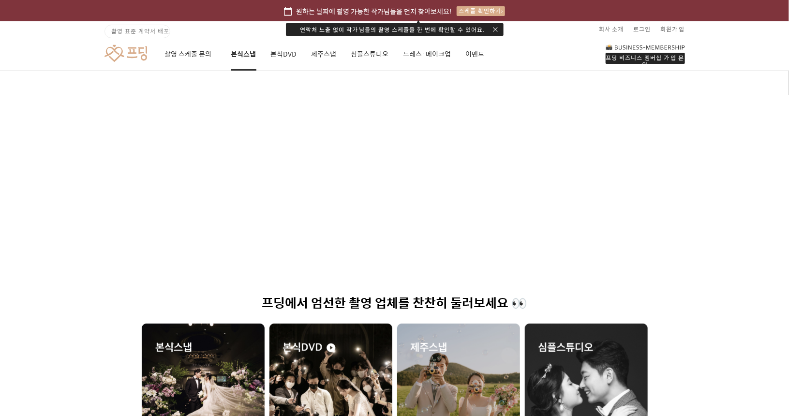 This screenshot has width=789, height=416. I want to click on a: 촬영 표준 계약서 배포, so click(137, 31).